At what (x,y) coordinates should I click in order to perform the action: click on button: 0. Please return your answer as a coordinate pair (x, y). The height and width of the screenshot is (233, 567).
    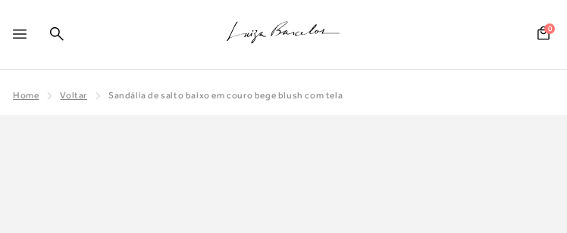
    Looking at the image, I should click on (543, 35).